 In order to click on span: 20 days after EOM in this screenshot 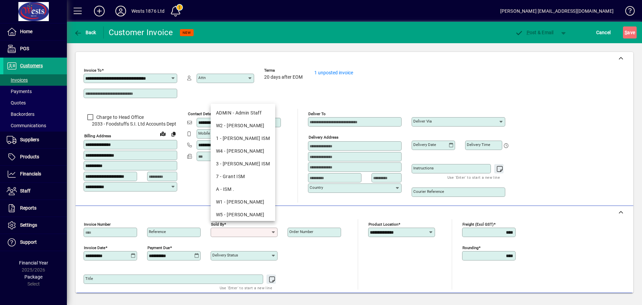, I will do `click(283, 77)`.